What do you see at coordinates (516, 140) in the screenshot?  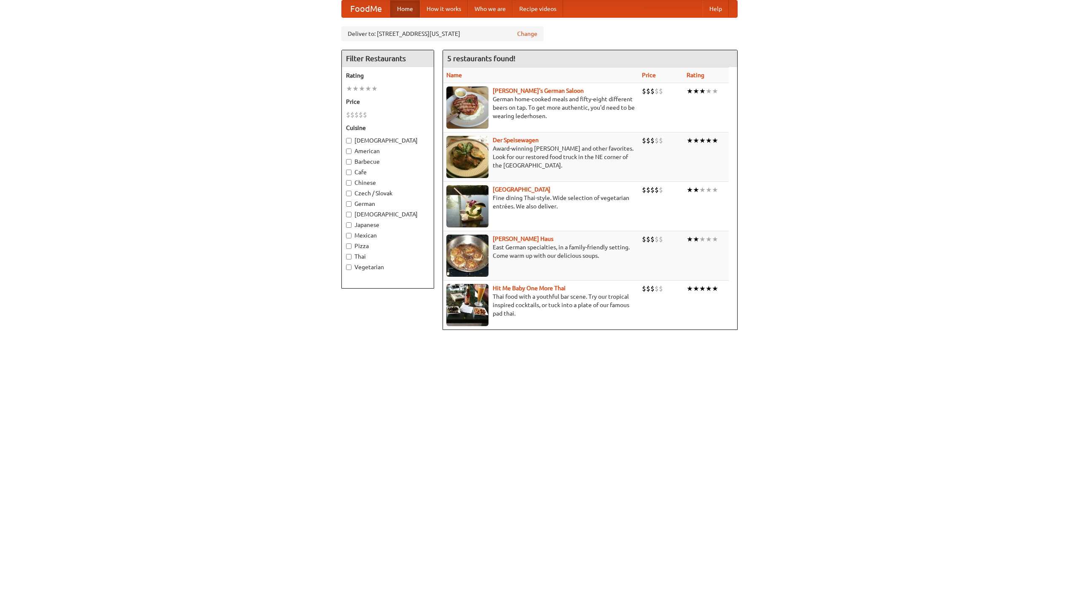 I see `a: Der Speisewagen` at bounding box center [516, 140].